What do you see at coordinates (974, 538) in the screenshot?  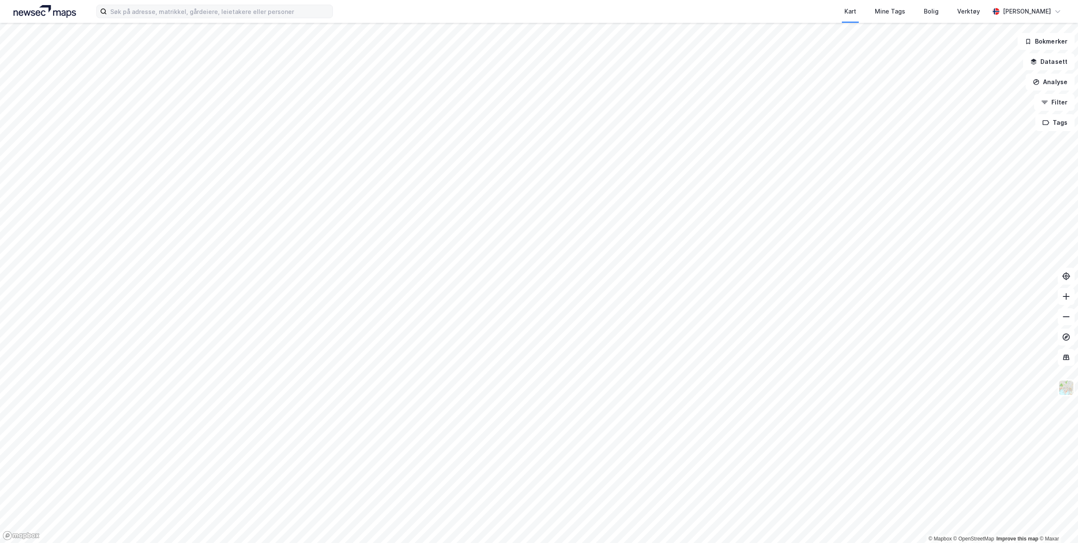 I see `a: OpenStreetMap` at bounding box center [974, 538].